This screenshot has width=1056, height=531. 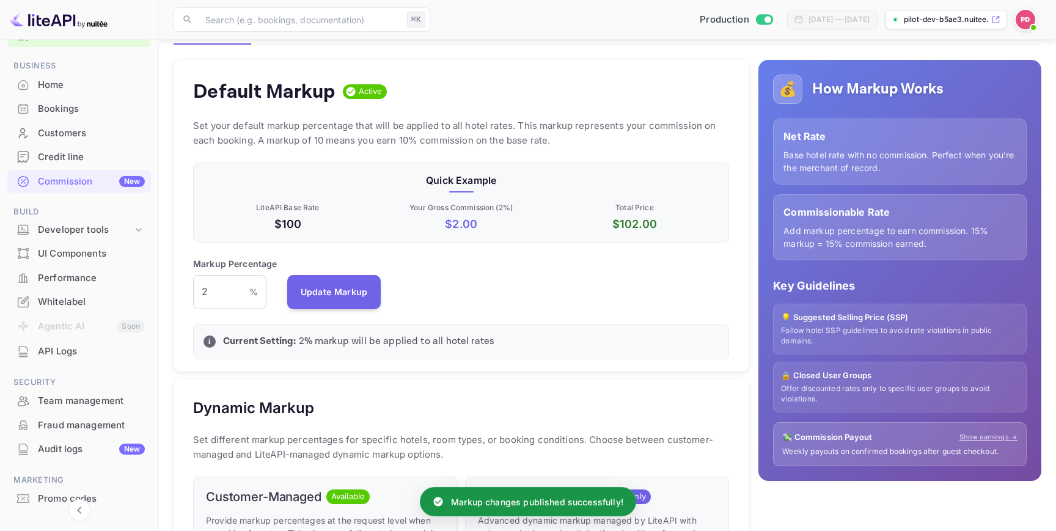 I want to click on input: 0, so click(x=221, y=292).